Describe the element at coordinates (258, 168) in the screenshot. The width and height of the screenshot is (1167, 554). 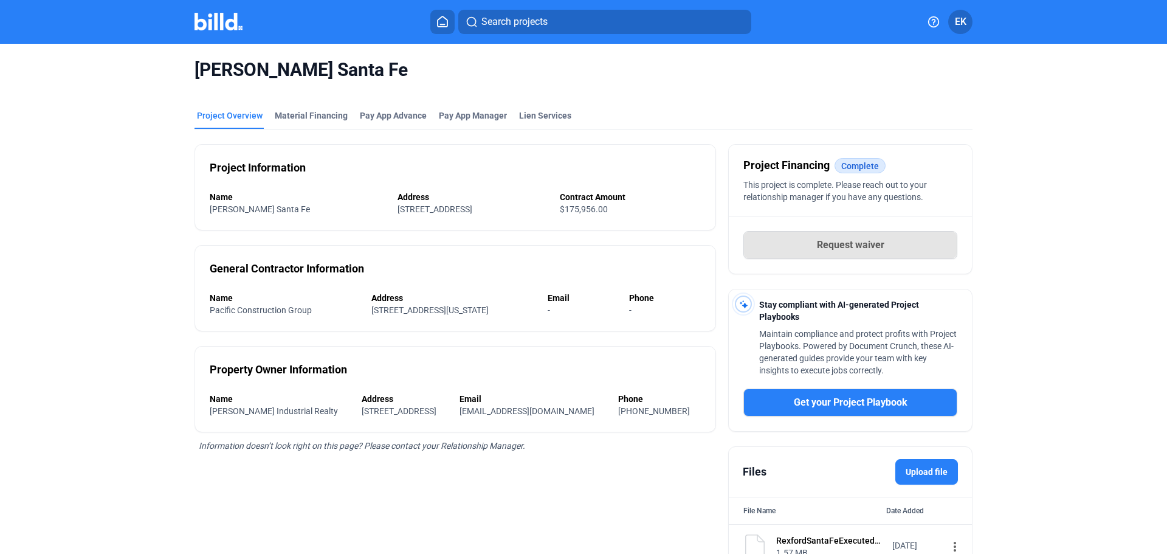
I see `div: Project Information` at that location.